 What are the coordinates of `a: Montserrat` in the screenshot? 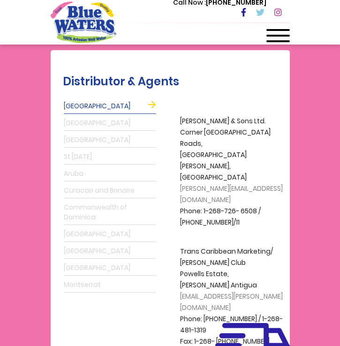 It's located at (110, 285).